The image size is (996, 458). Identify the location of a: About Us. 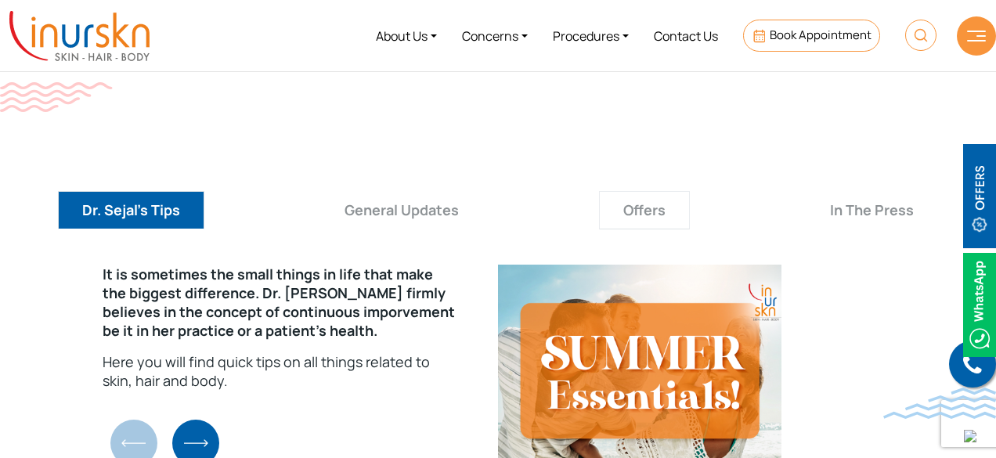
(406, 35).